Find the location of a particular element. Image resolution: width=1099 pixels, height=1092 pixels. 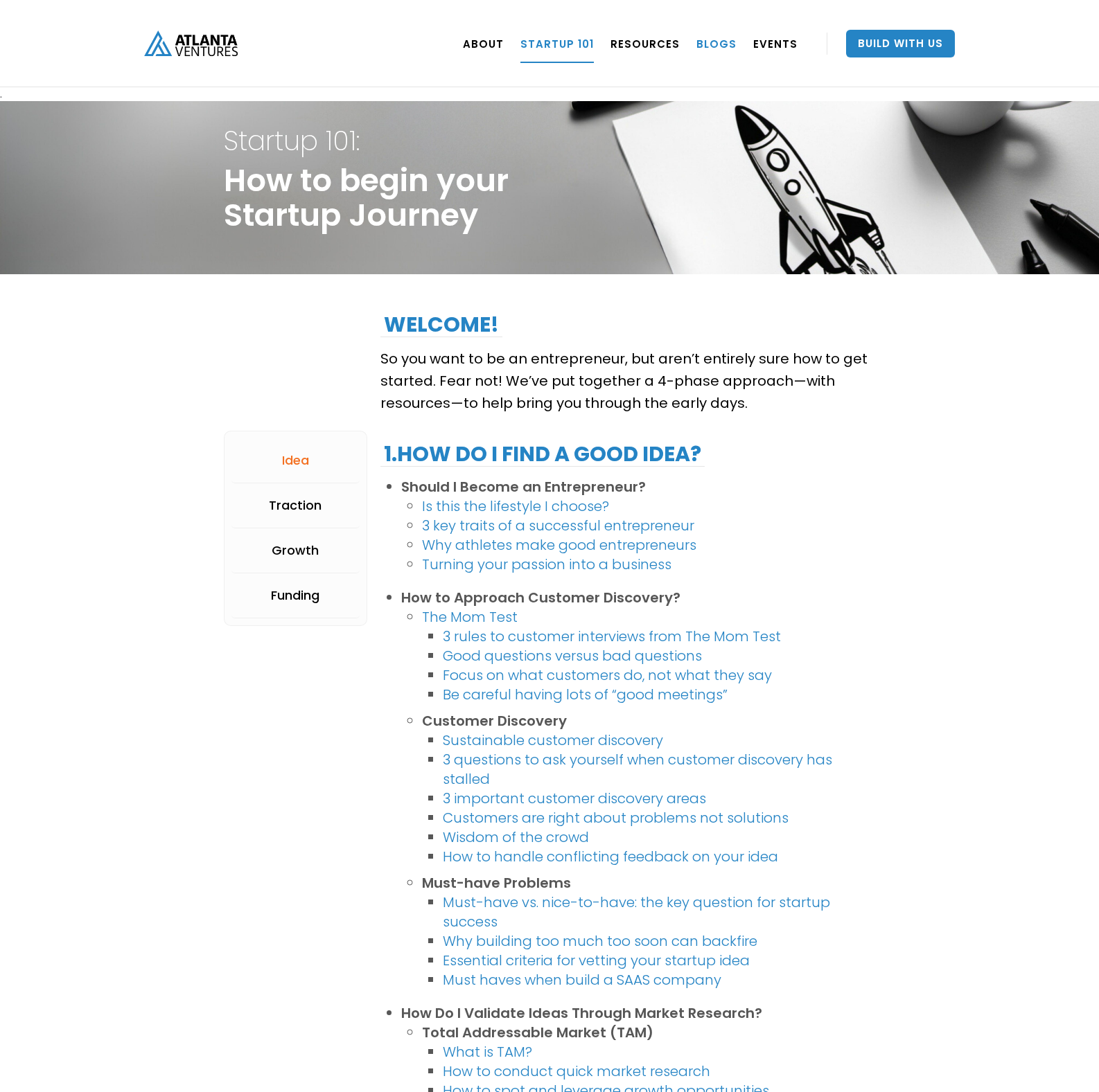

a: RESOURCES is located at coordinates (645, 43).